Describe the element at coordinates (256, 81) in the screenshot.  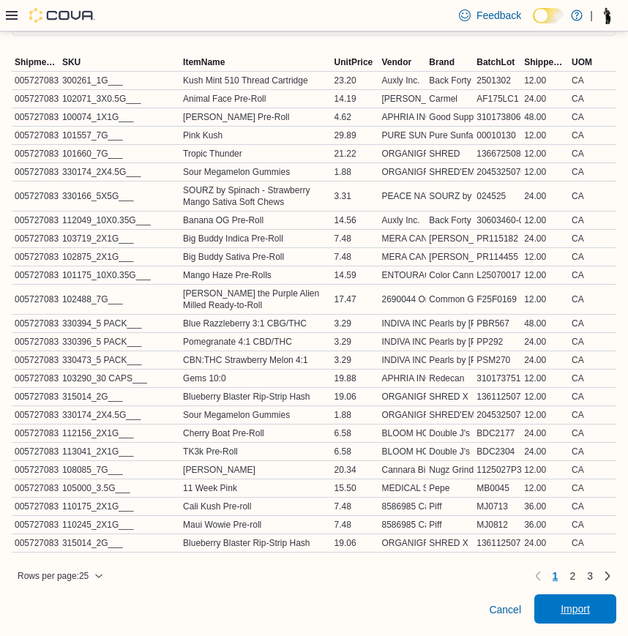
I see `div: Kush Mint 510 Thread Cartridge` at that location.